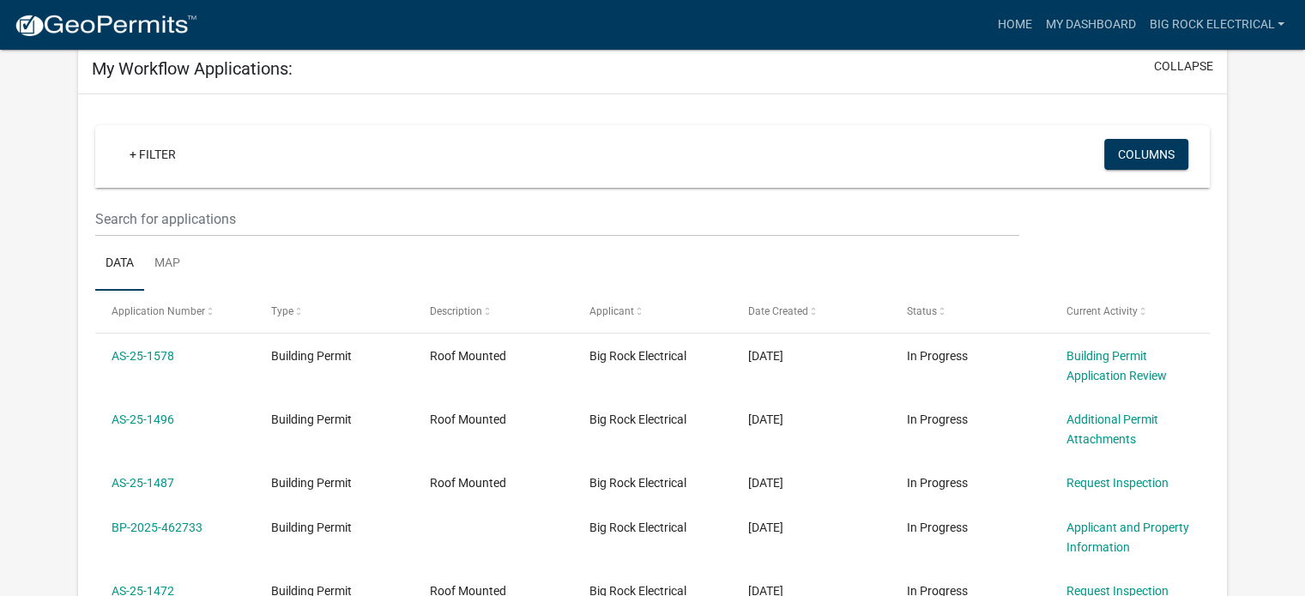  I want to click on a: Home, so click(1014, 25).